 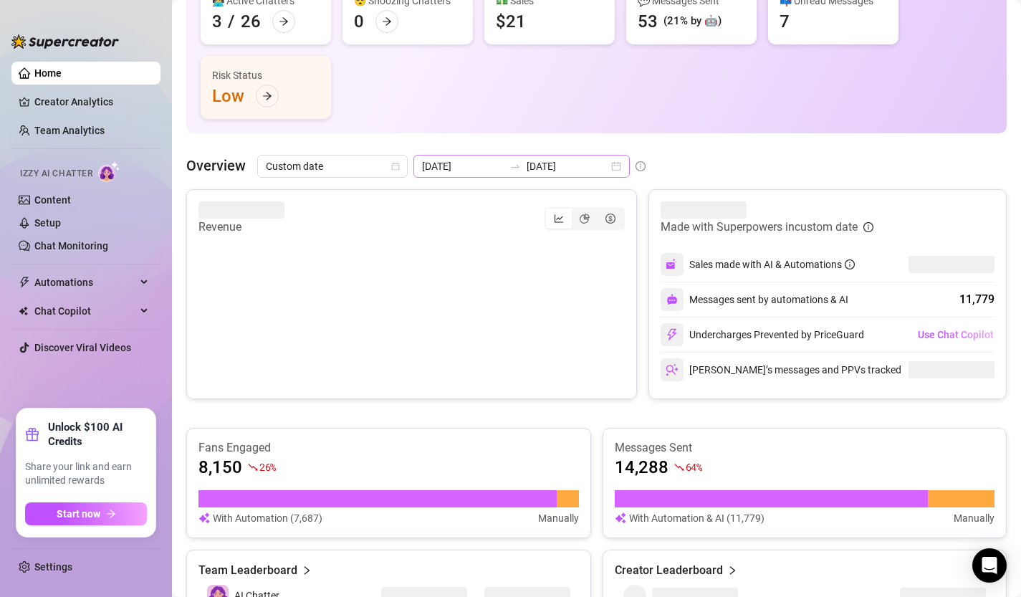 I want to click on div: Open Intercom Messenger, so click(x=989, y=565).